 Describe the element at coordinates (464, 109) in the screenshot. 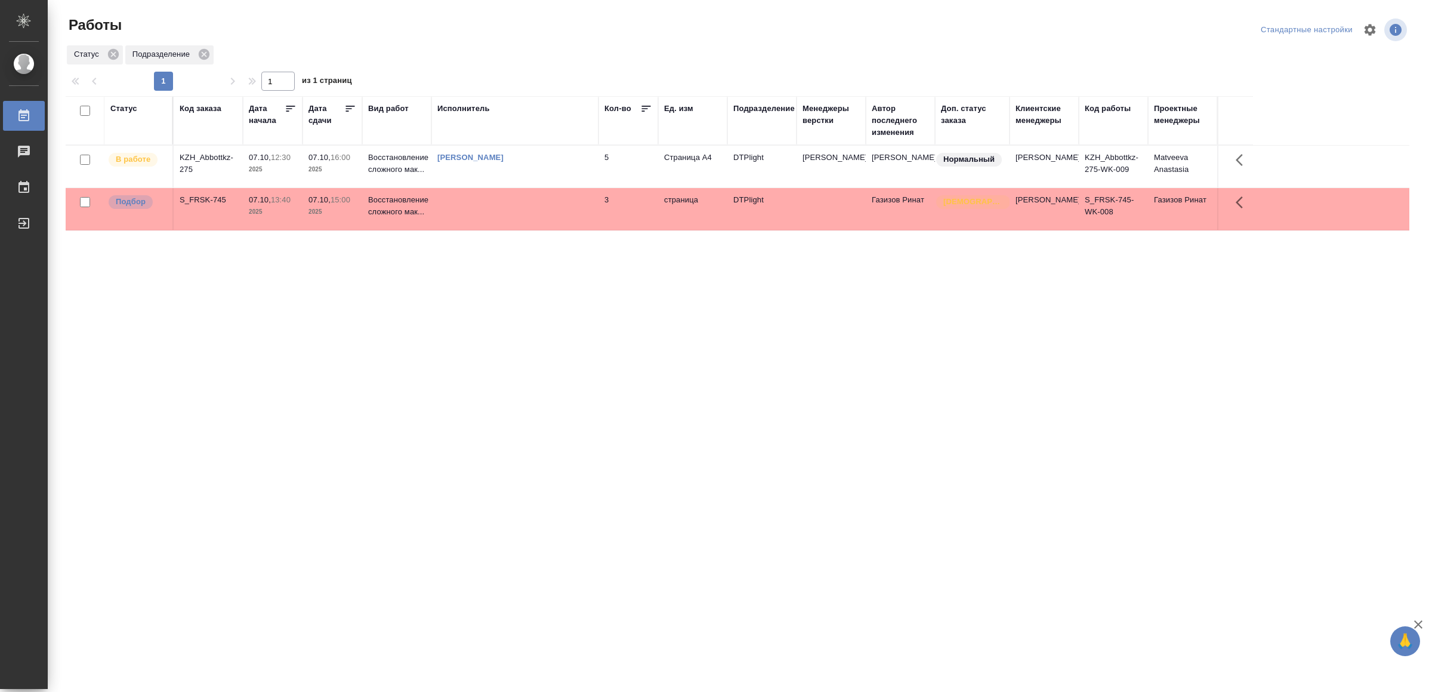

I see `div: Исполнитель` at that location.